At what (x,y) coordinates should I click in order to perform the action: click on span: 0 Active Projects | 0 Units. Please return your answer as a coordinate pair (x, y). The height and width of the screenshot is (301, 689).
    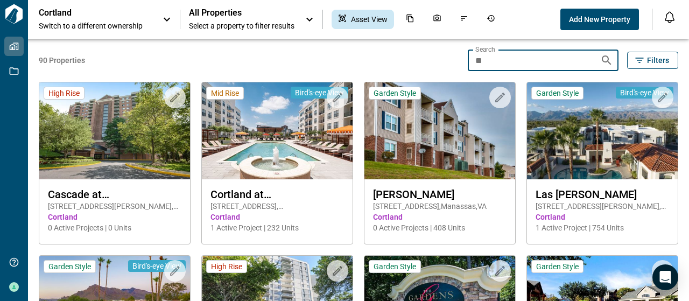
    Looking at the image, I should click on (115, 228).